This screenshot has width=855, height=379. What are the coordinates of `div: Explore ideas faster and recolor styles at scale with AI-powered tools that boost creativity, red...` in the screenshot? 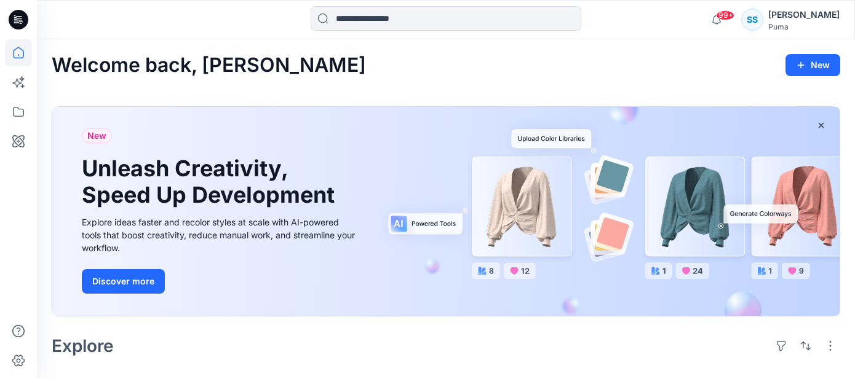 It's located at (220, 235).